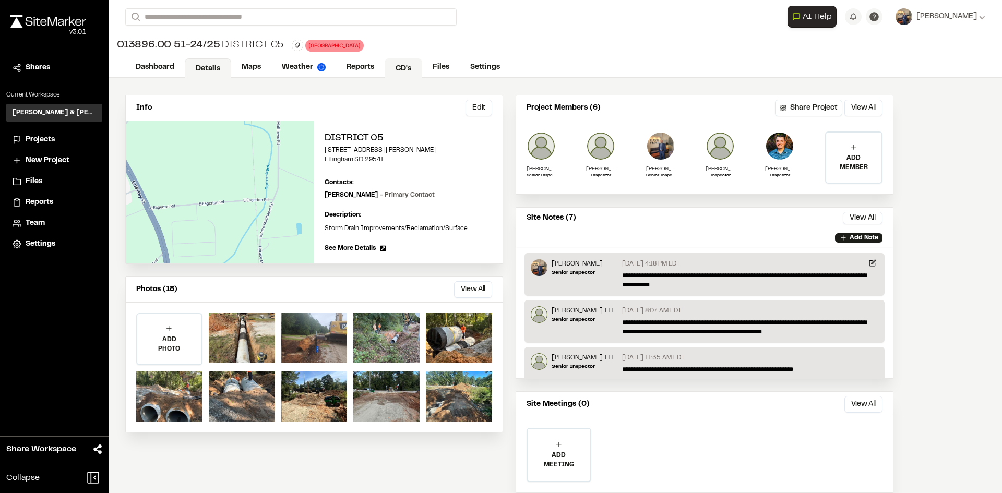  I want to click on span: Reports, so click(39, 202).